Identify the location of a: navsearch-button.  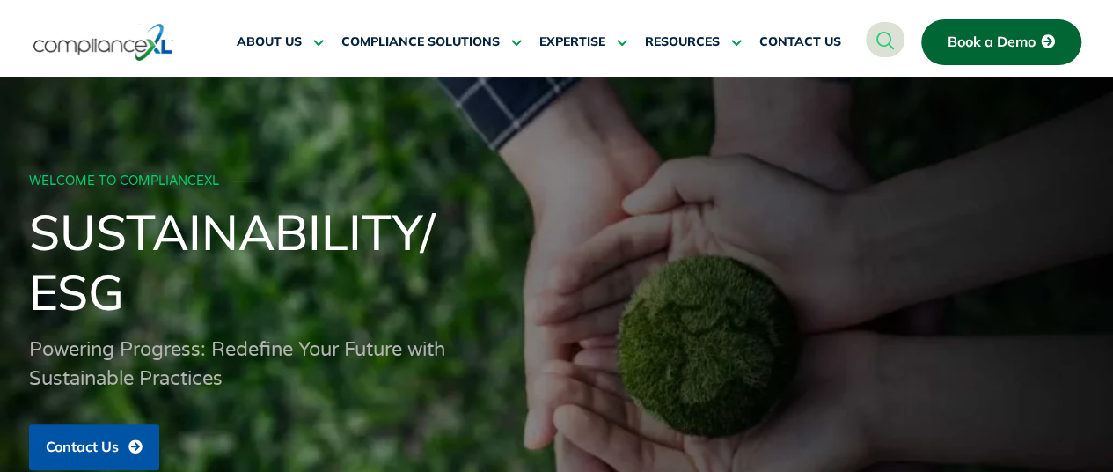
(885, 40).